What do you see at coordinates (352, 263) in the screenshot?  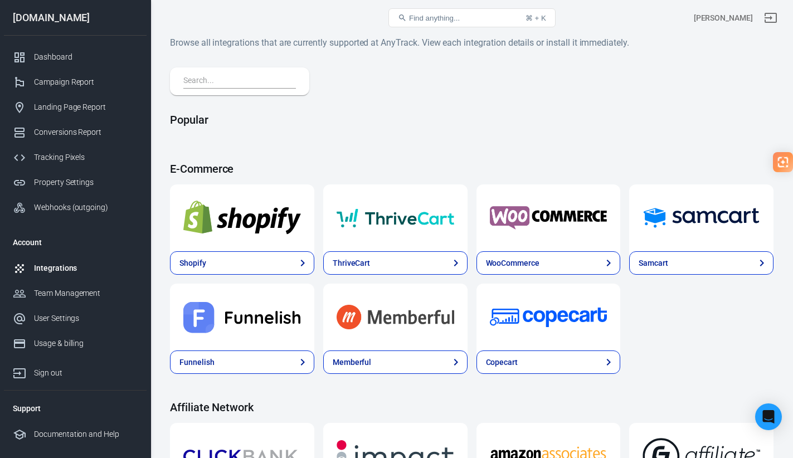 I see `div: ThriveCart` at bounding box center [352, 263].